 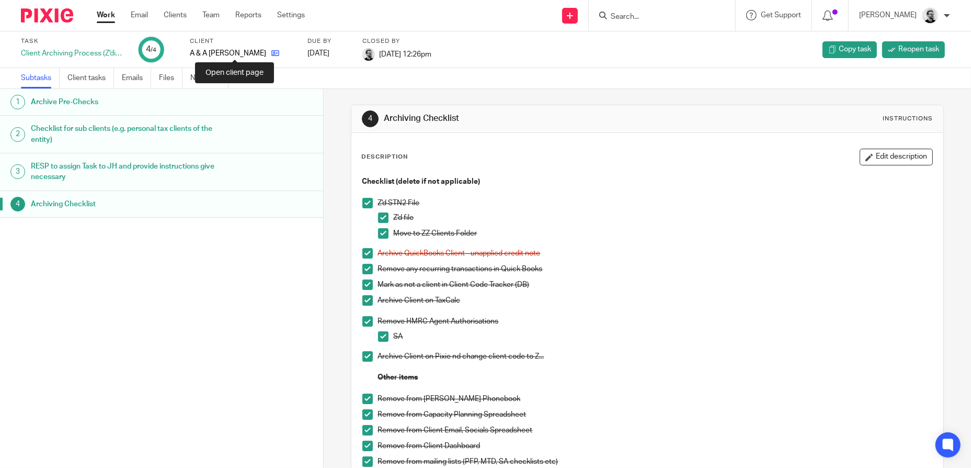 I want to click on p: Archive Client on TaxCalc, so click(x=655, y=300).